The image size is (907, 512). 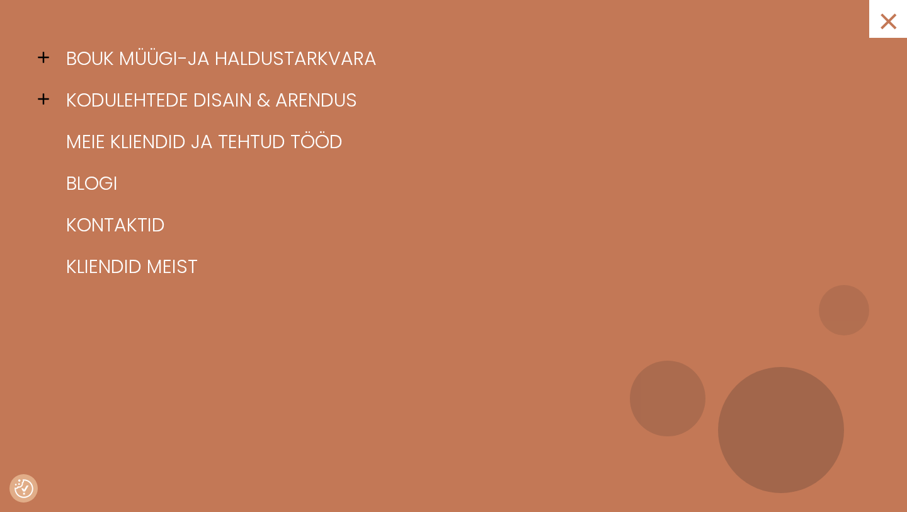 What do you see at coordinates (463, 59) in the screenshot?
I see `a: BOUK müügi-ja haldustarkvara` at bounding box center [463, 59].